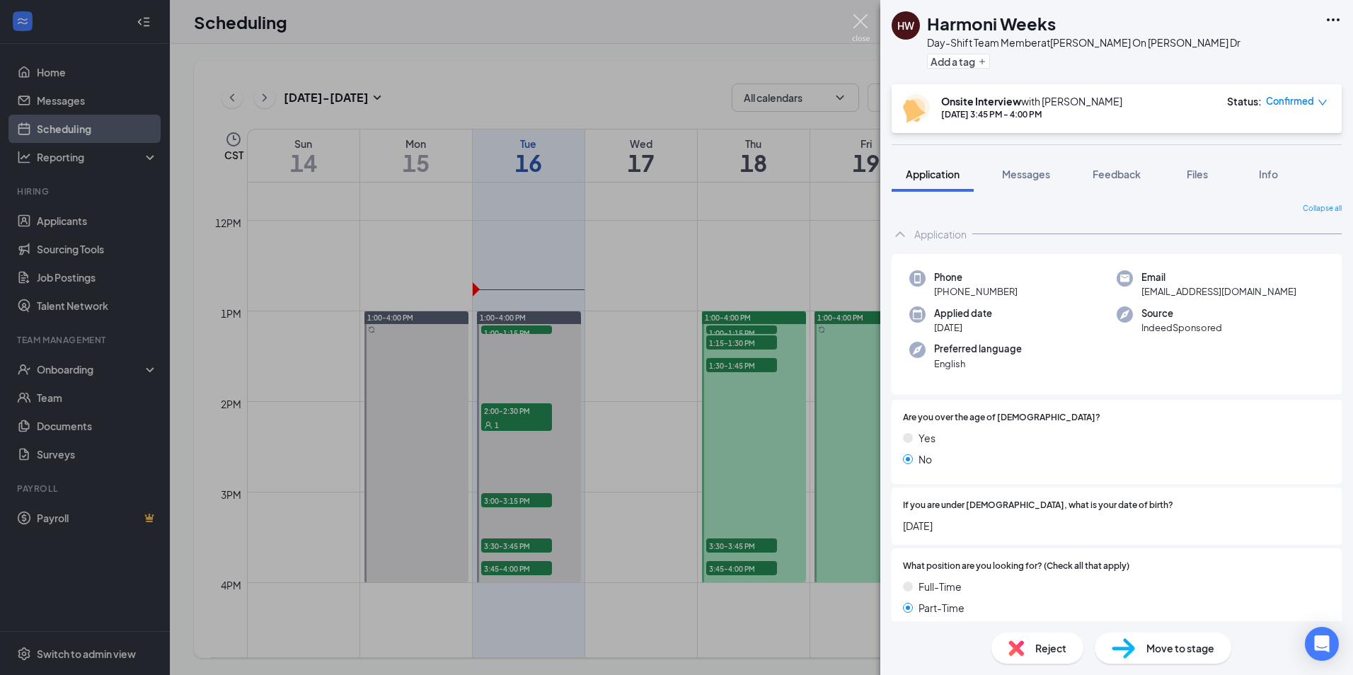  What do you see at coordinates (940, 234) in the screenshot?
I see `div: Application` at bounding box center [940, 234].